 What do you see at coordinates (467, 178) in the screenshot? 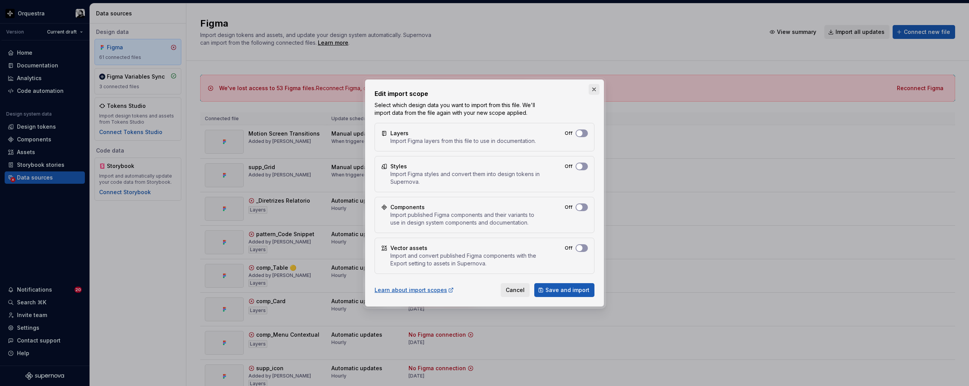
I see `div: Import Figma styles and convert them into design tokens in Supernova.` at bounding box center [467, 178].